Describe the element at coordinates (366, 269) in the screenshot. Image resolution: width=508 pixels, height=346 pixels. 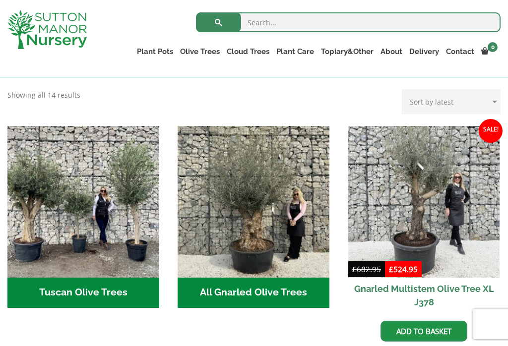
I see `bdi: 682.95` at that location.